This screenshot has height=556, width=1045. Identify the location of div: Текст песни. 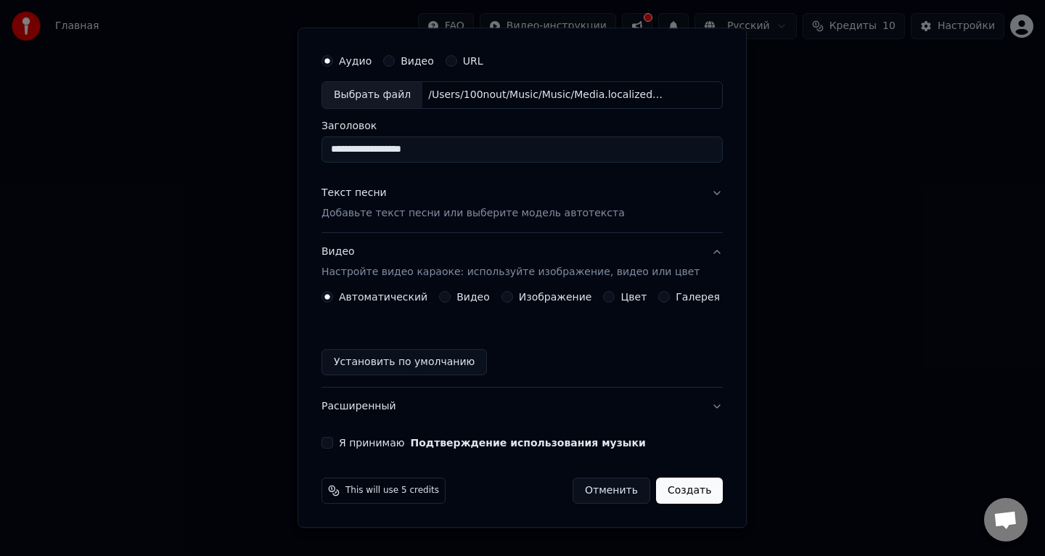
(354, 193).